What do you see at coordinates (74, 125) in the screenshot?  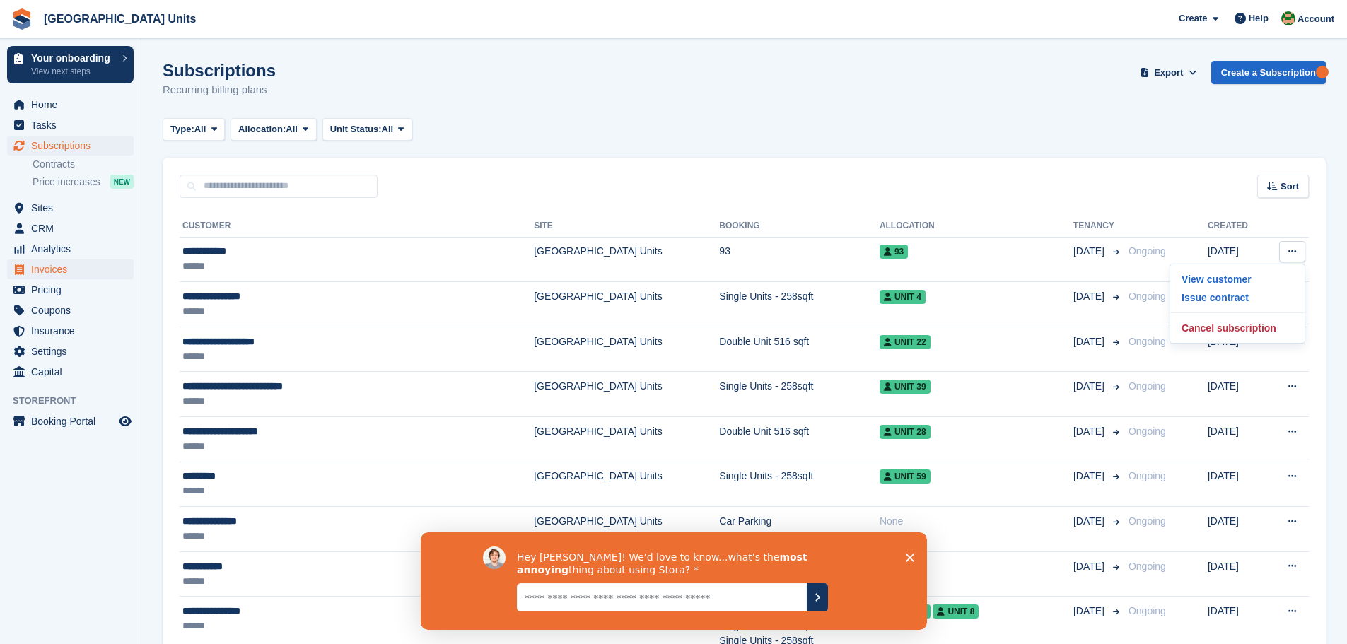 I see `span: Tasks` at bounding box center [74, 125].